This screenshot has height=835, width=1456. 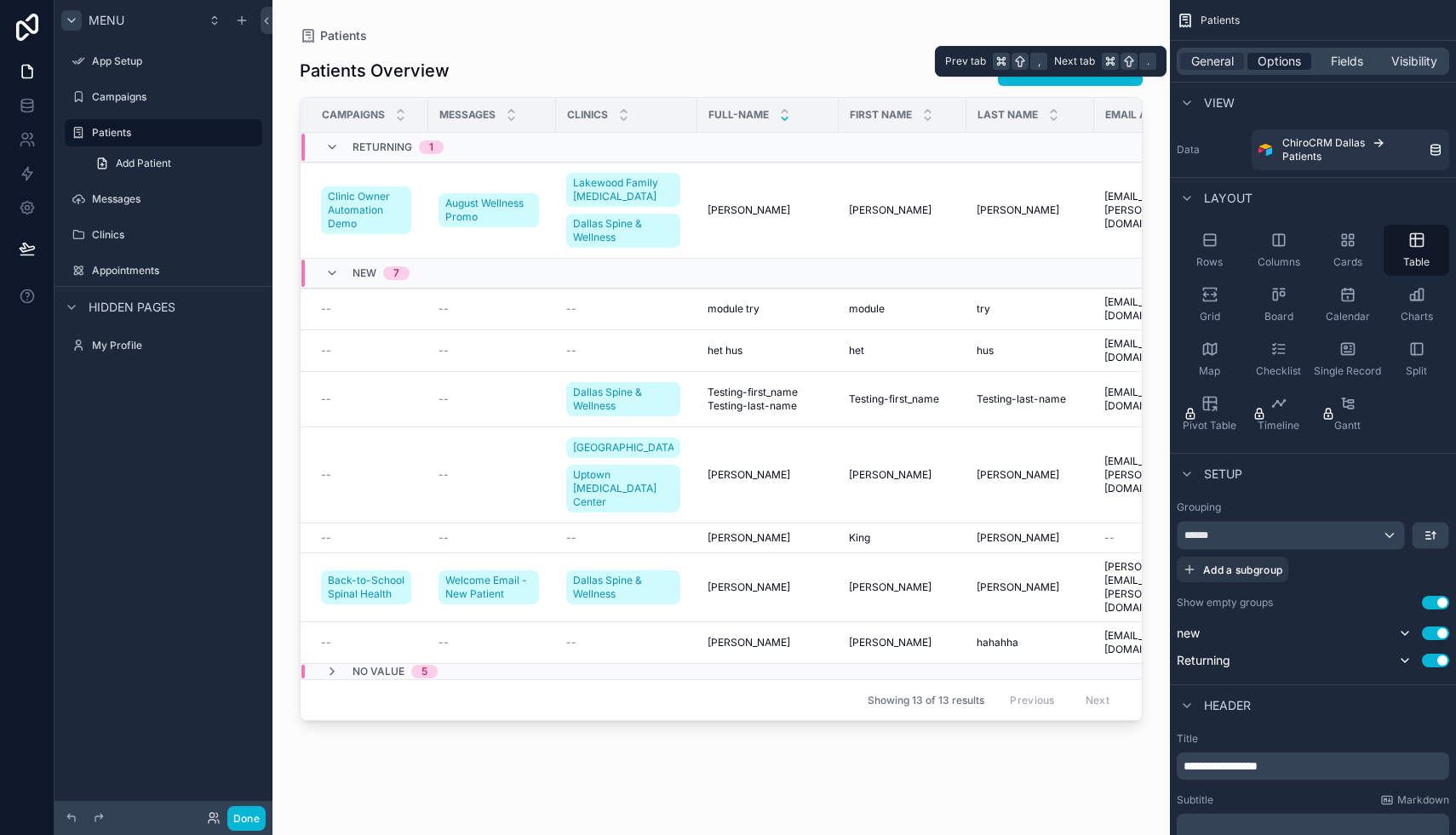 What do you see at coordinates (1209, 250) in the screenshot?
I see `button: Rows` at bounding box center [1209, 250].